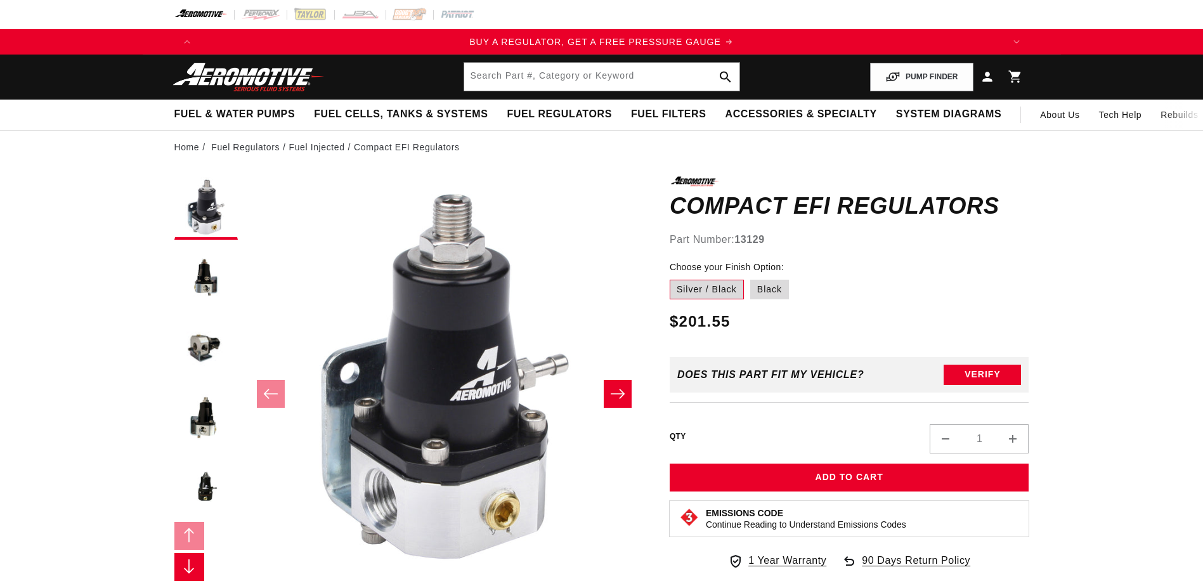 This screenshot has width=1203, height=586. I want to click on summary: Fuel & Water Pumps, so click(235, 114).